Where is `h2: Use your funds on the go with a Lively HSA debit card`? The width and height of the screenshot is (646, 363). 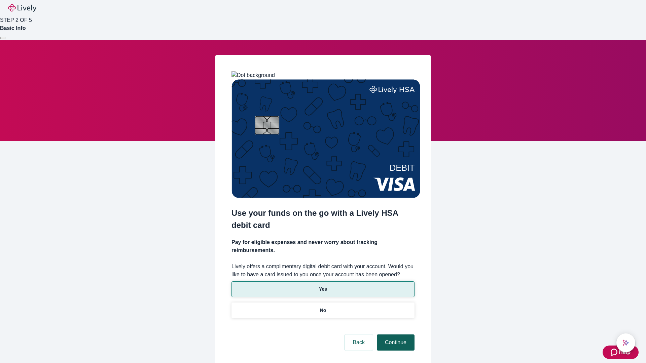
h2: Use your funds on the go with a Lively HSA debit card is located at coordinates (323, 219).